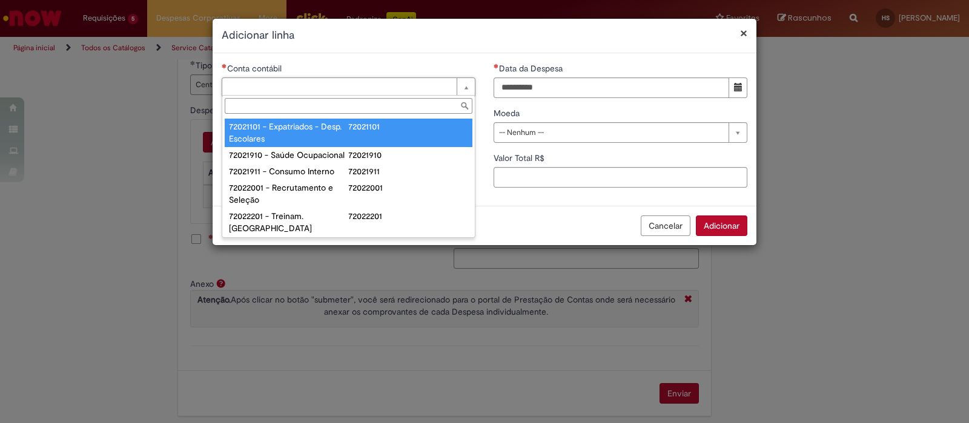 Image resolution: width=969 pixels, height=423 pixels. Describe the element at coordinates (289, 133) in the screenshot. I see `div: 72021101 - Expatriados - Desp. Escolares` at that location.